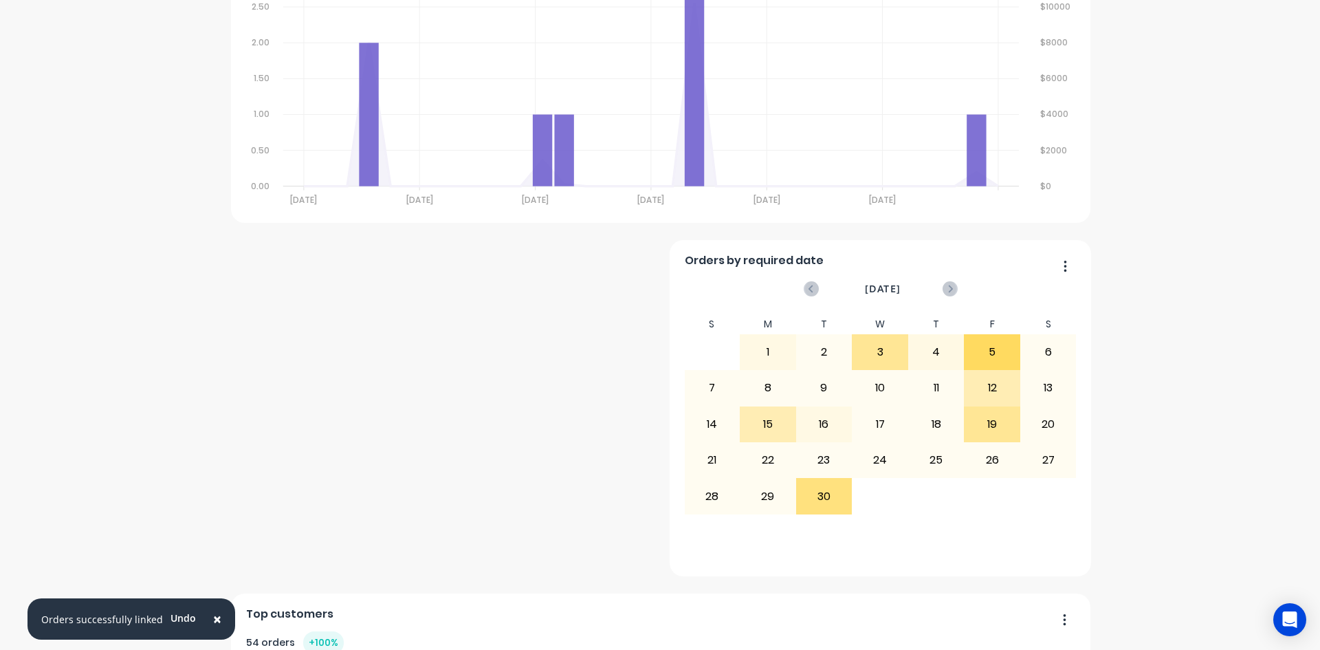  What do you see at coordinates (1054, 150) in the screenshot?
I see `tspan: $2000` at bounding box center [1054, 150].